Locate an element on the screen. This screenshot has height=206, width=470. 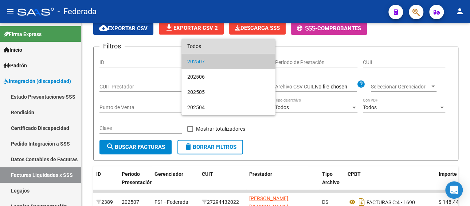
span: 202505 is located at coordinates (229, 92).